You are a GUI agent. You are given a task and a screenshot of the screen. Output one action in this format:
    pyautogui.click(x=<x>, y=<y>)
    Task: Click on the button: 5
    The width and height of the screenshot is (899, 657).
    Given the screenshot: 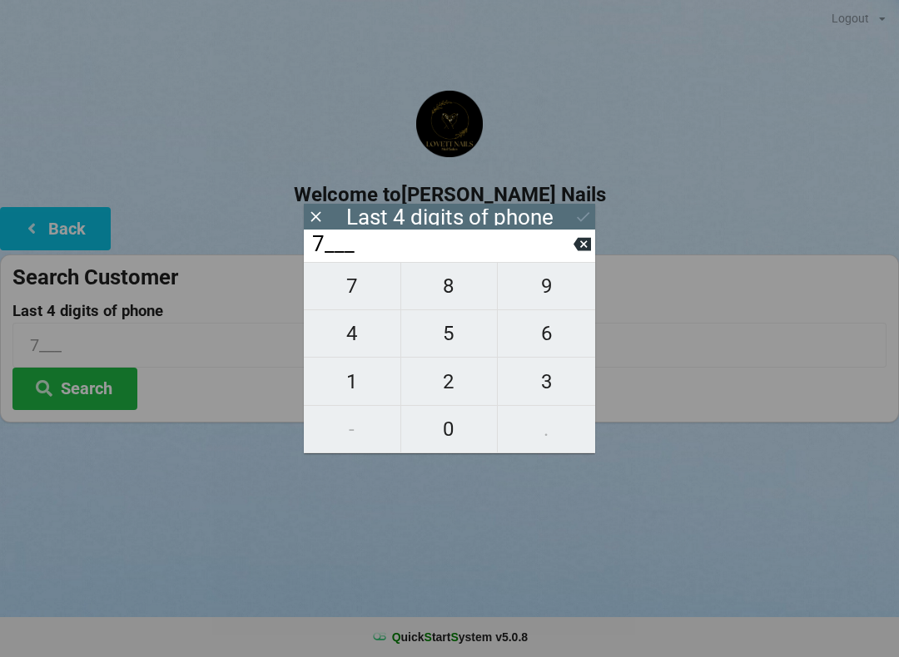 What is the action you would take?
    pyautogui.click(x=449, y=334)
    